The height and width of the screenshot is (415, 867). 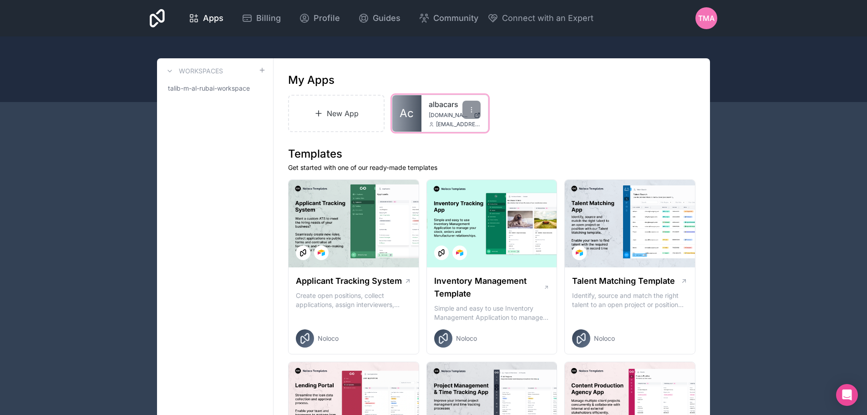 I want to click on span: Apps, so click(x=213, y=18).